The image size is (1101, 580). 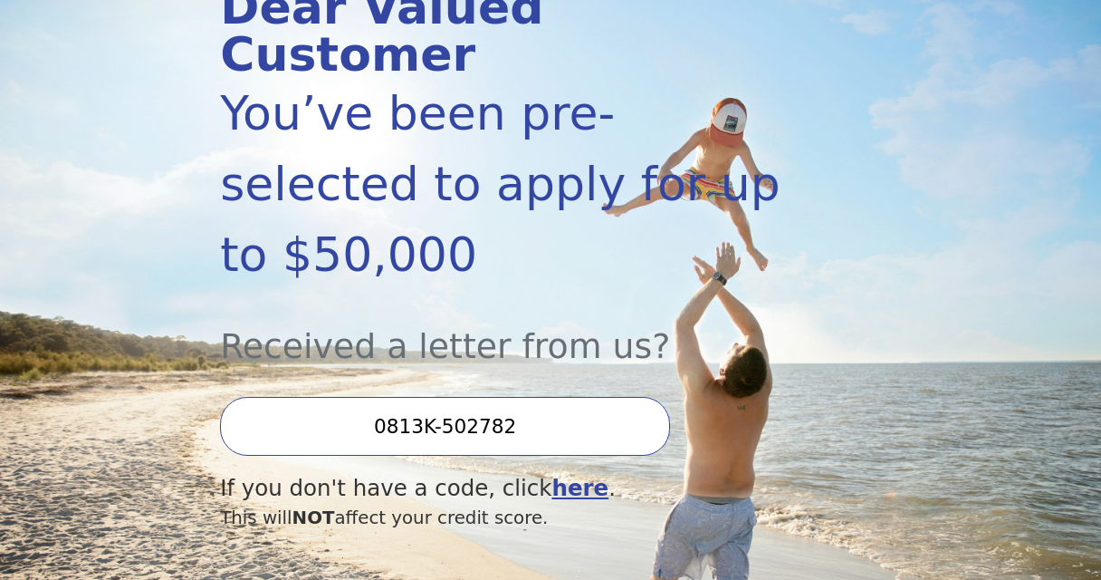 I want to click on span: NOT, so click(x=313, y=517).